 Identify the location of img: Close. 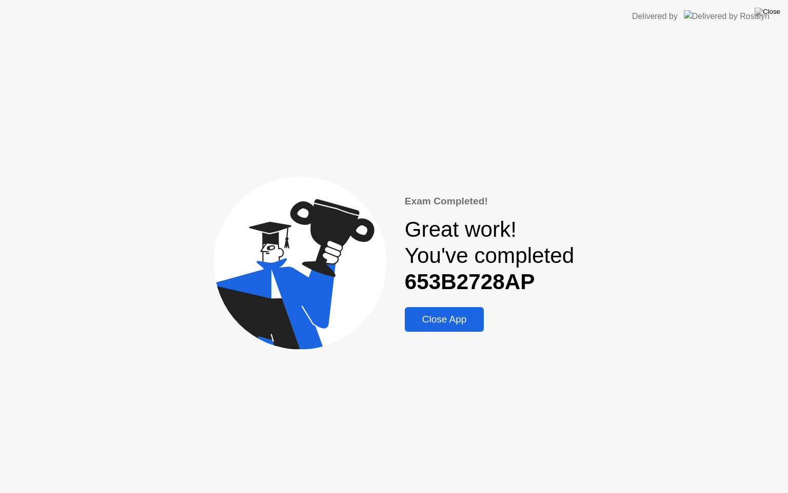
(768, 12).